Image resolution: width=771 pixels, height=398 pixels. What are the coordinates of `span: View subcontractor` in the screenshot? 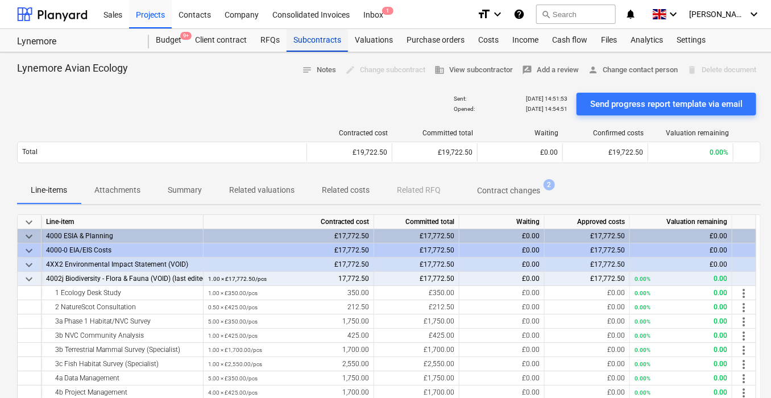 It's located at (474, 70).